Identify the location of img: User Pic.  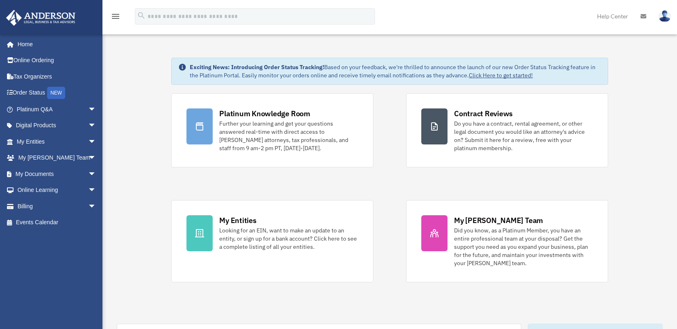
(665, 16).